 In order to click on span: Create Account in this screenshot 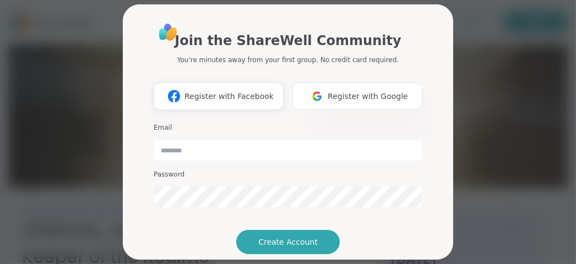, I will do `click(288, 242)`.